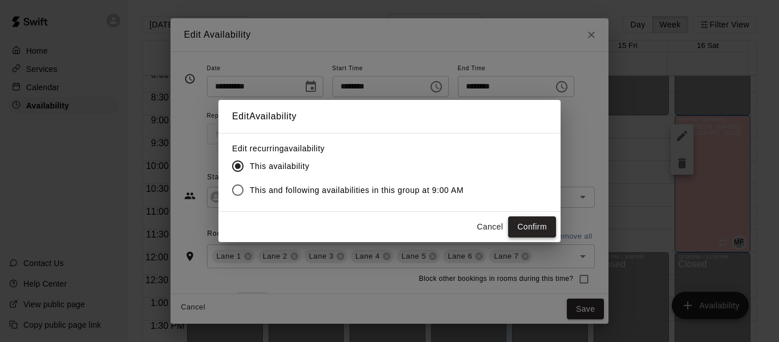 The width and height of the screenshot is (779, 342). I want to click on label: Edit recurring availability, so click(353, 148).